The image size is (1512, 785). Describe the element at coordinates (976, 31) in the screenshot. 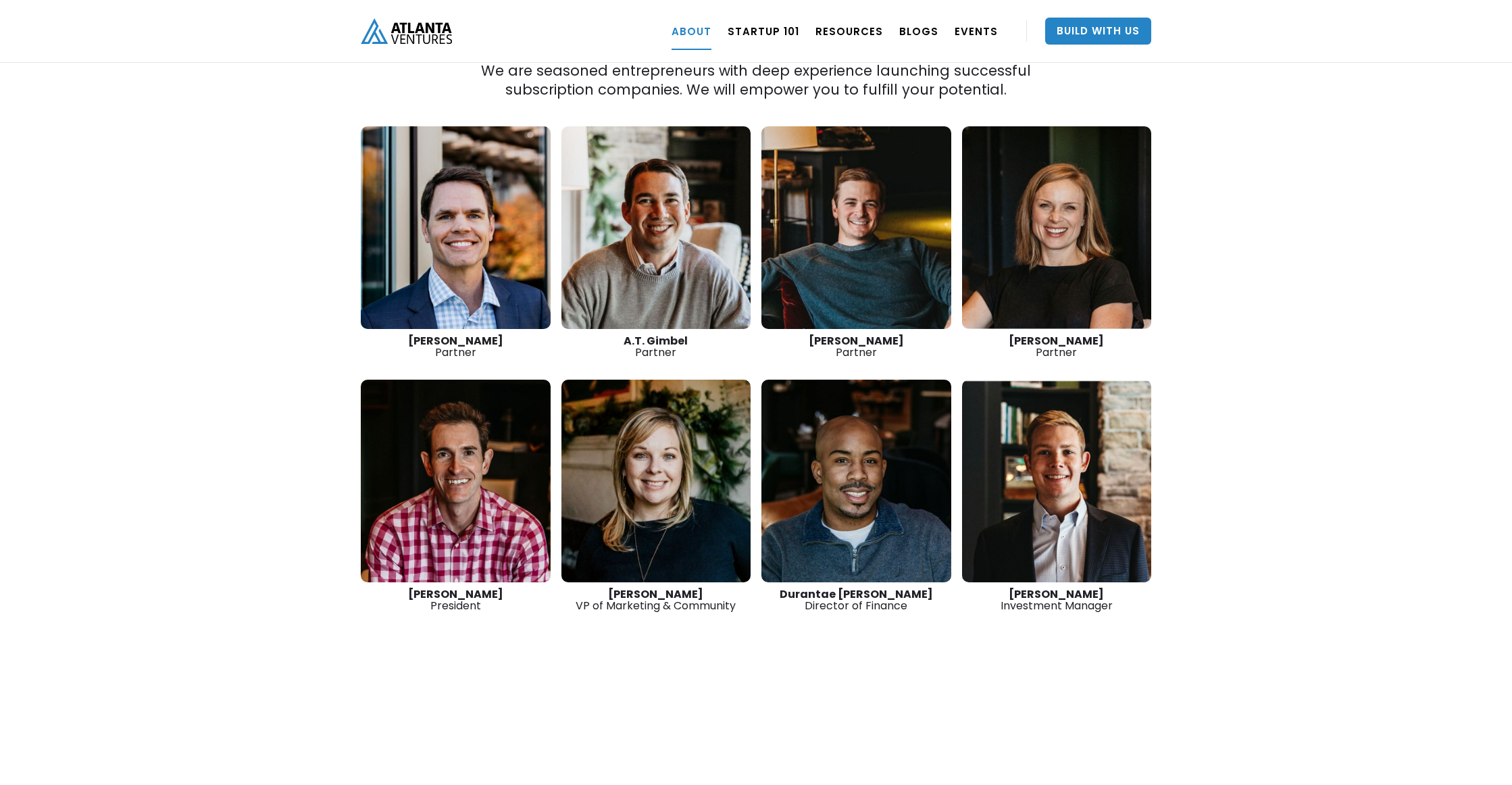

I see `a: EVENTS` at that location.